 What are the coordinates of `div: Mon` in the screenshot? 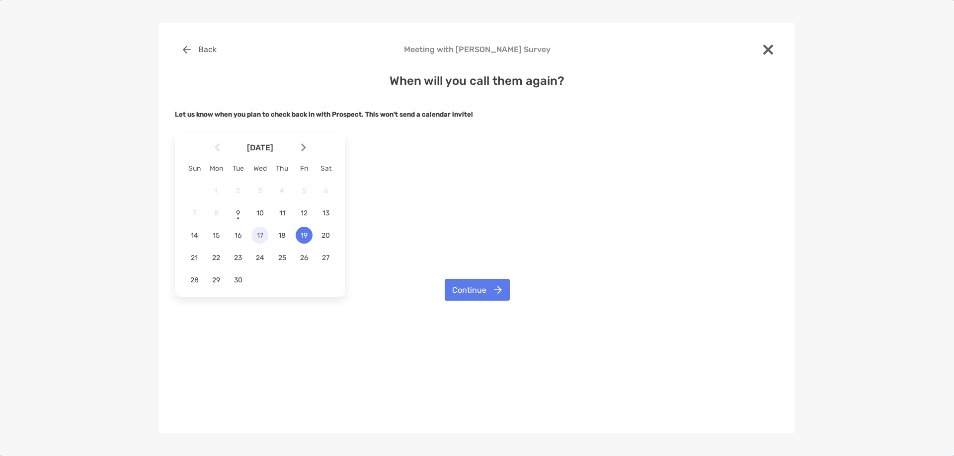 It's located at (216, 168).